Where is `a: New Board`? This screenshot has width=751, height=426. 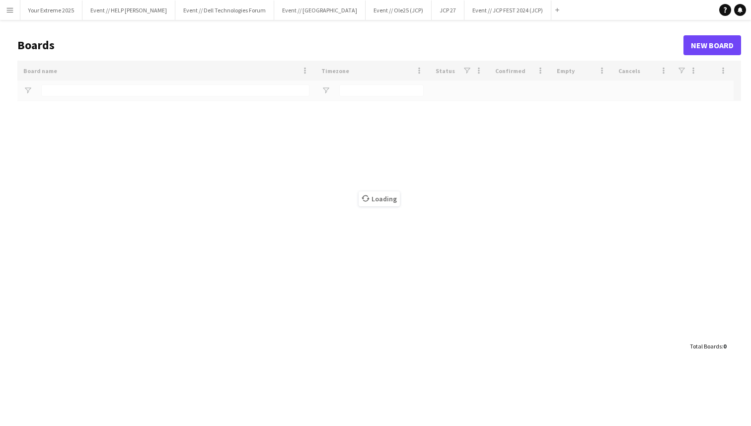
a: New Board is located at coordinates (712, 45).